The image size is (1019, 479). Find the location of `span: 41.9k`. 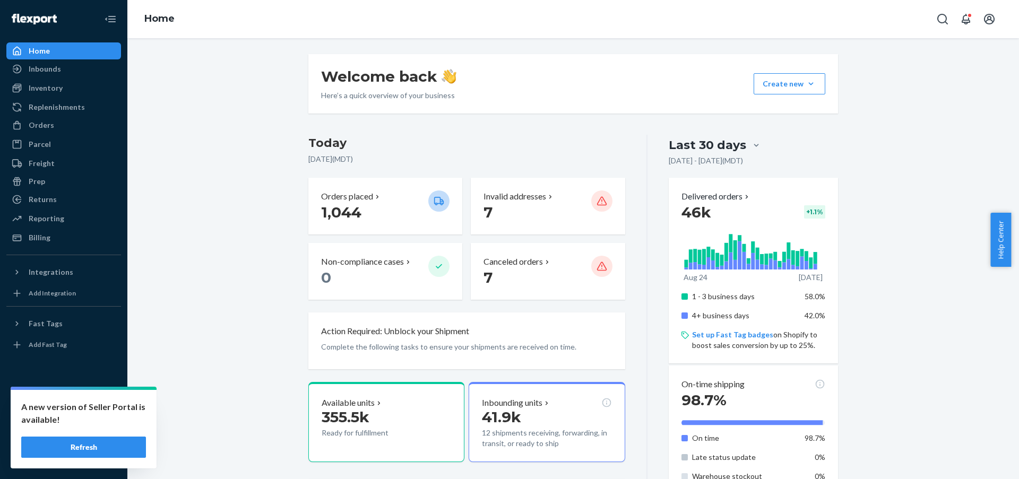

span: 41.9k is located at coordinates (501, 417).